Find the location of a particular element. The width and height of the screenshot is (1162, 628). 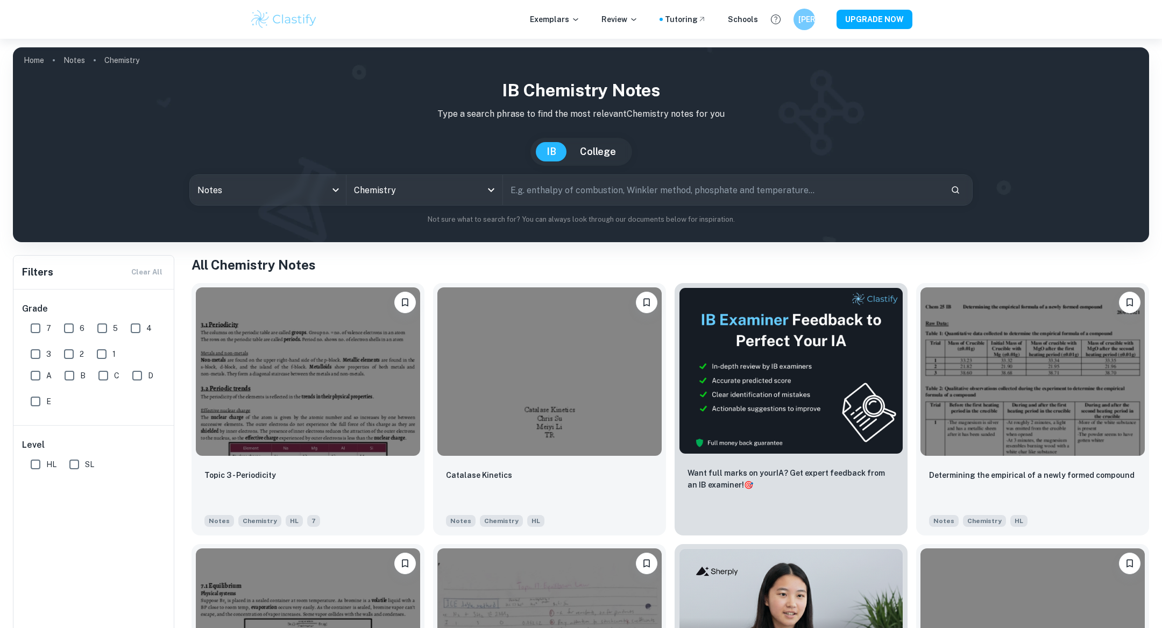

p: Topic 3 - Periodicity is located at coordinates (240, 475).